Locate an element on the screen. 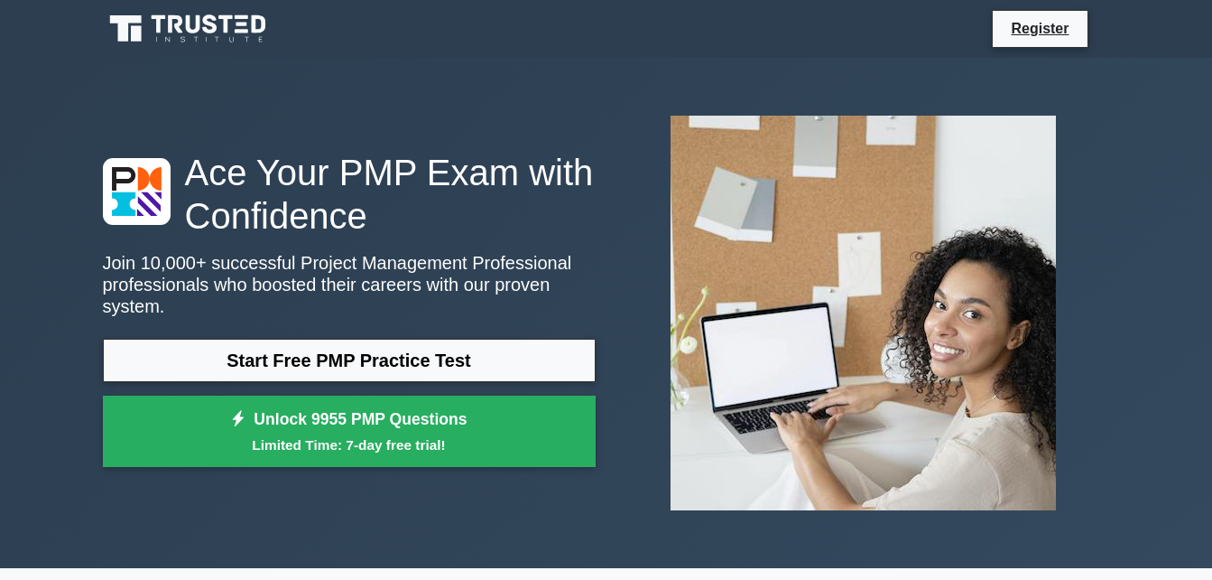  a: Register is located at coordinates (1040, 28).